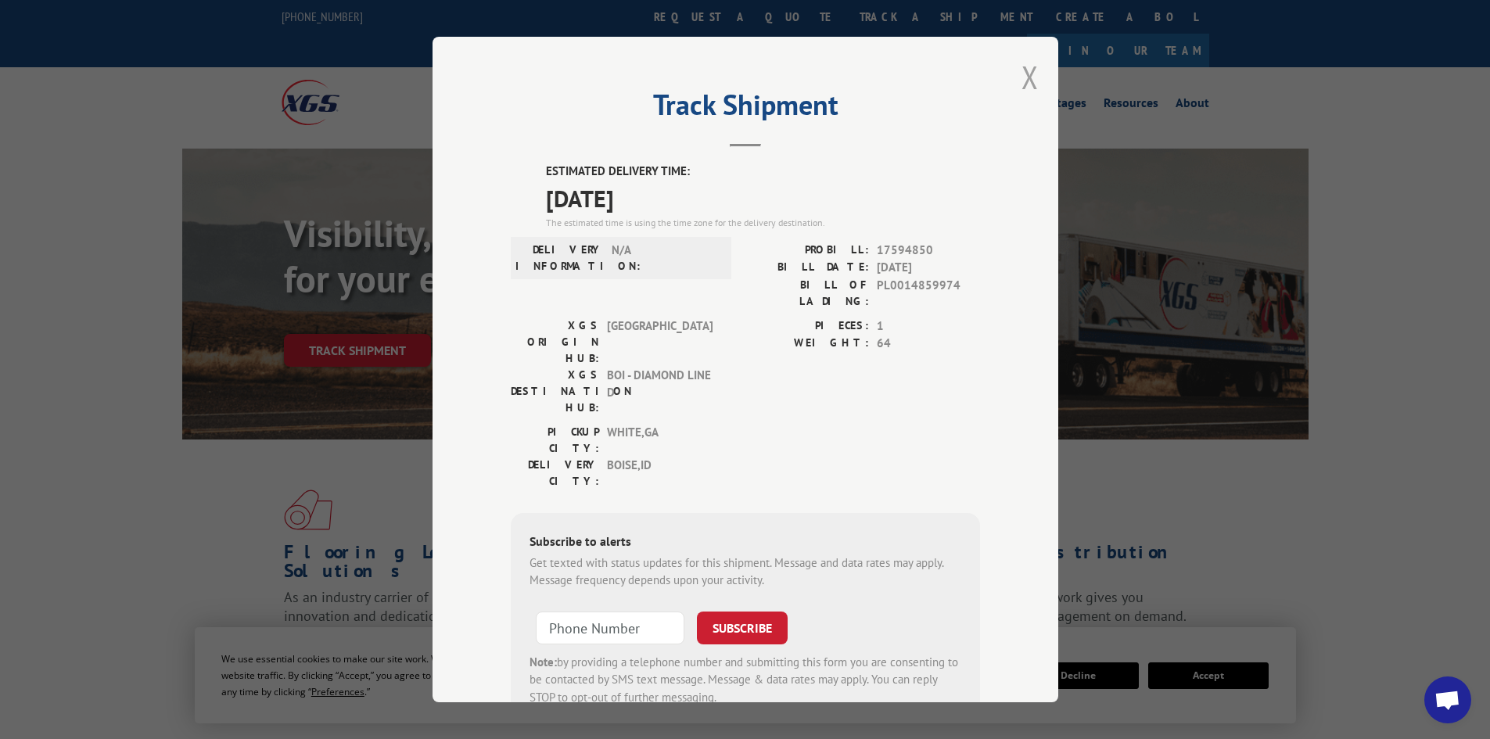 Image resolution: width=1490 pixels, height=739 pixels. I want to click on a: Open chat, so click(1448, 700).